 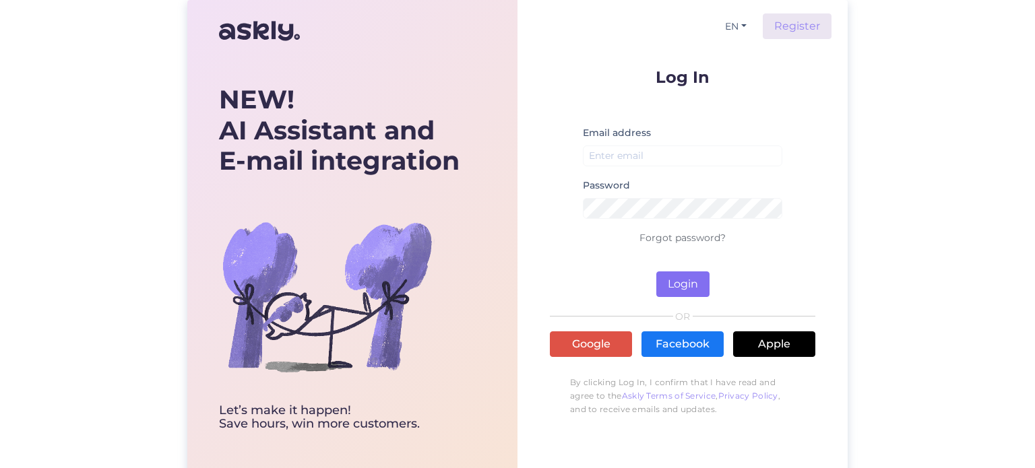 I want to click on label: Password, so click(x=606, y=185).